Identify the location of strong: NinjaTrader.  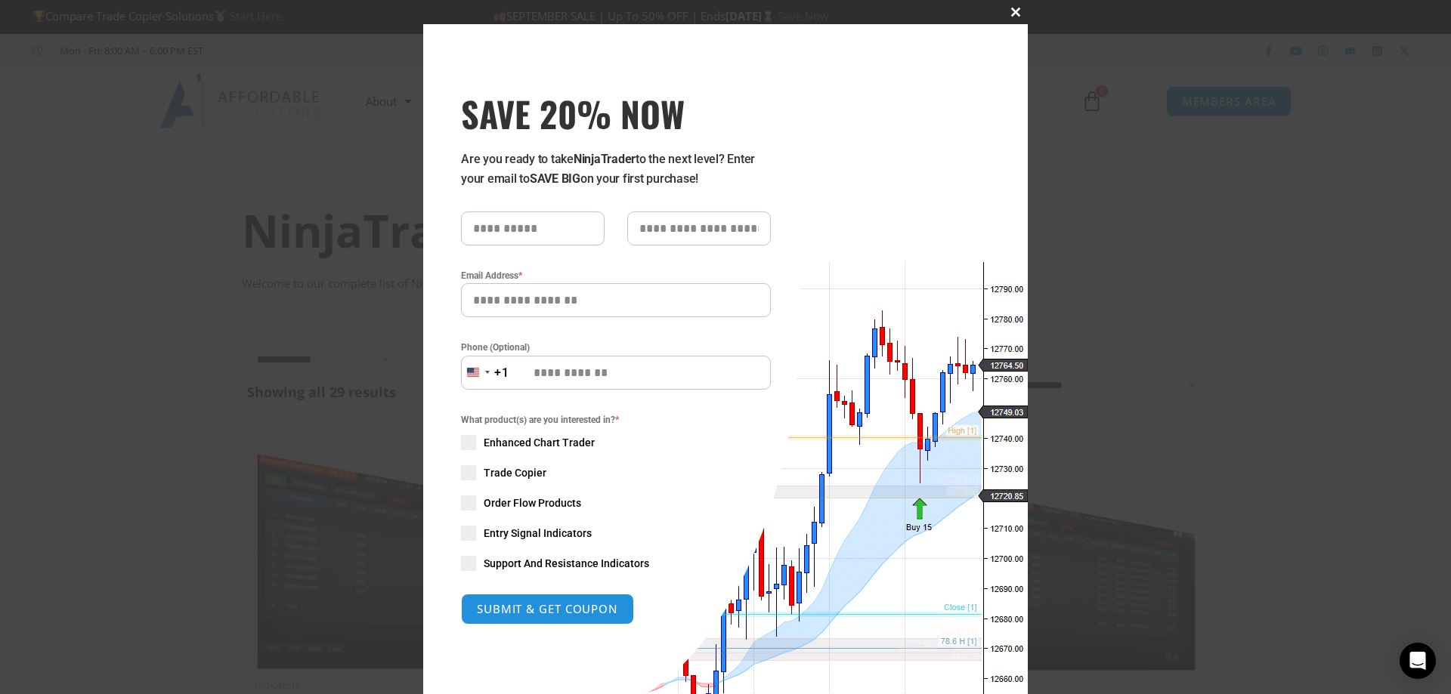
(604, 159).